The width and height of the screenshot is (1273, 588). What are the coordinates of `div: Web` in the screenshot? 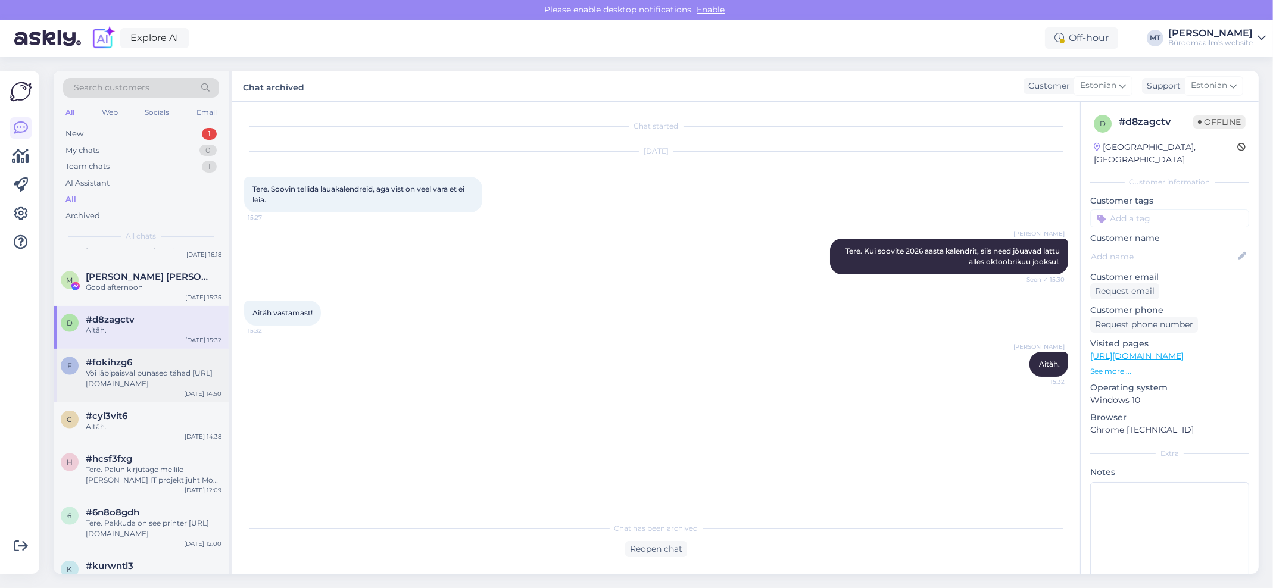 It's located at (110, 113).